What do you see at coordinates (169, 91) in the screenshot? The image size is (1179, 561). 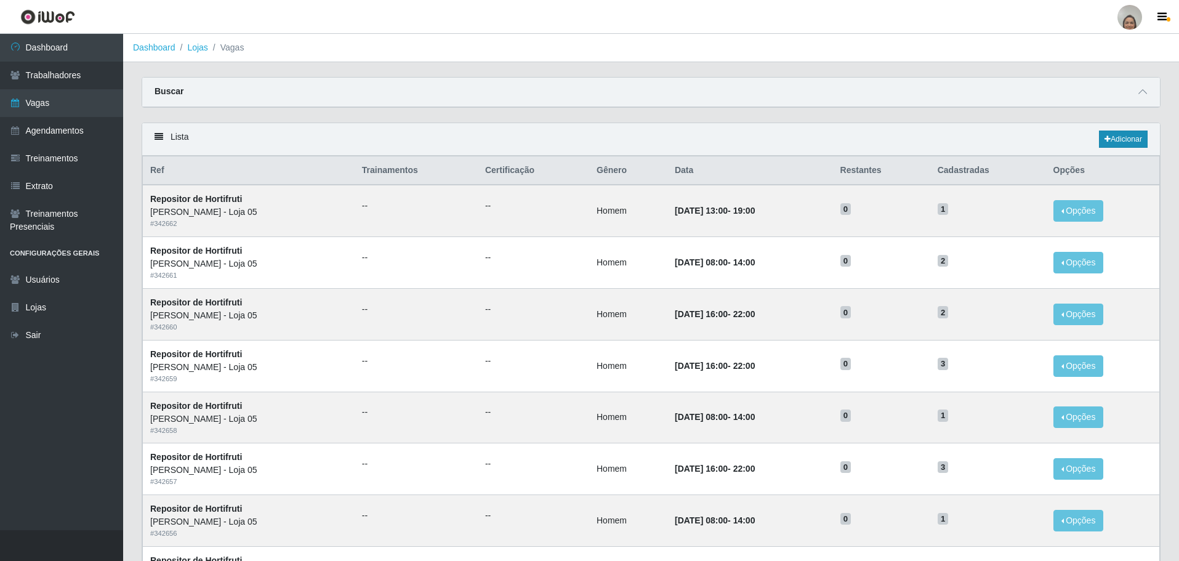 I see `strong: Buscar` at bounding box center [169, 91].